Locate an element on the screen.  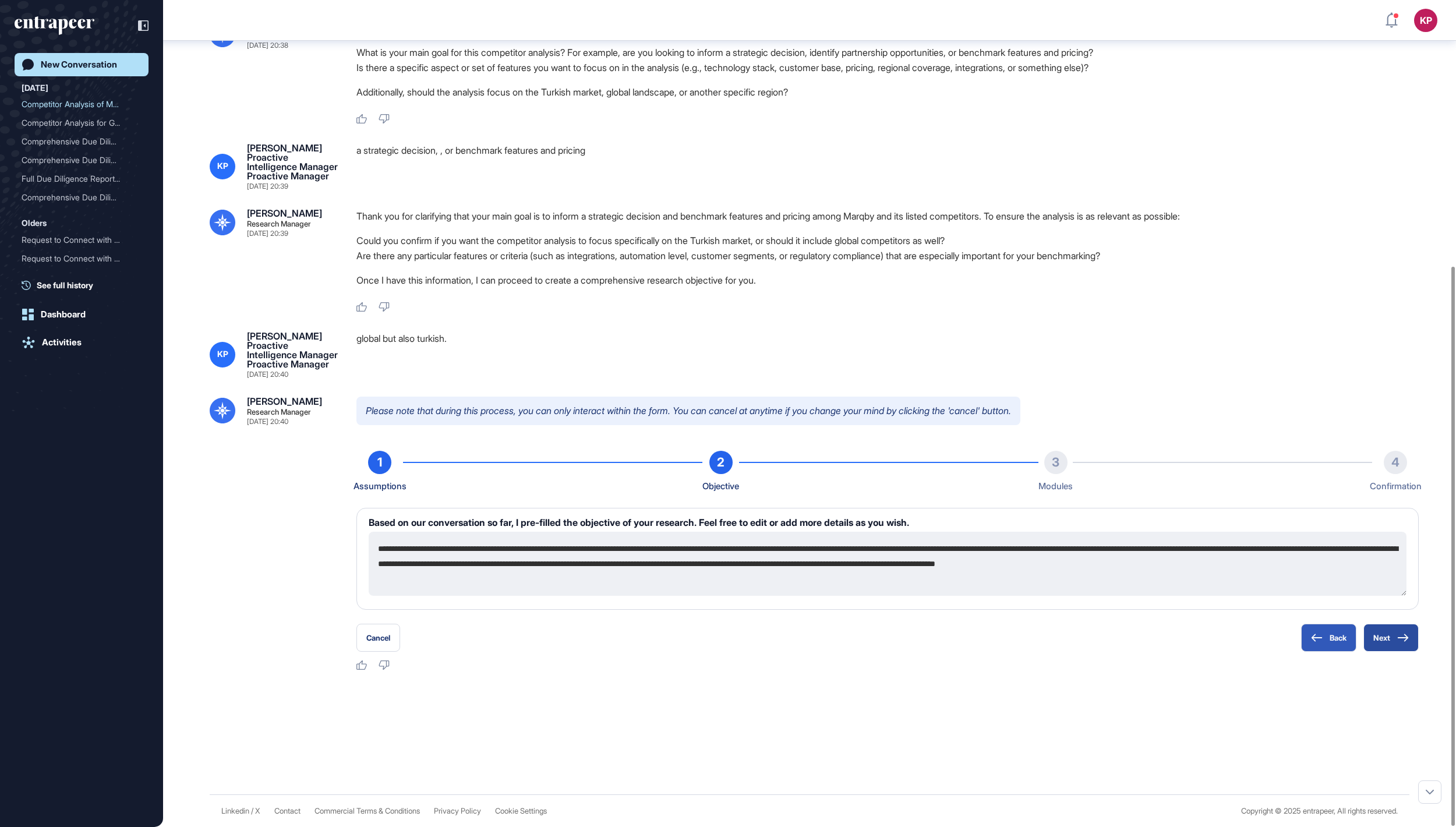
div: entrapeer-logo is located at coordinates (54, 26).